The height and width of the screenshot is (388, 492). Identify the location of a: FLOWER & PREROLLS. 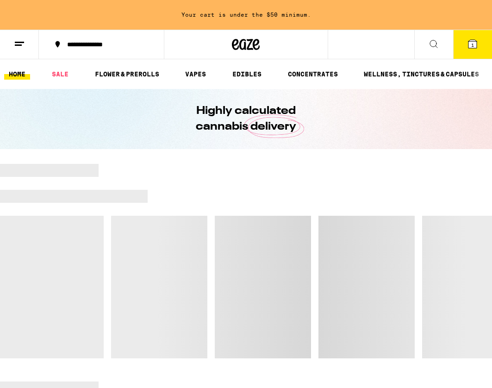
(127, 74).